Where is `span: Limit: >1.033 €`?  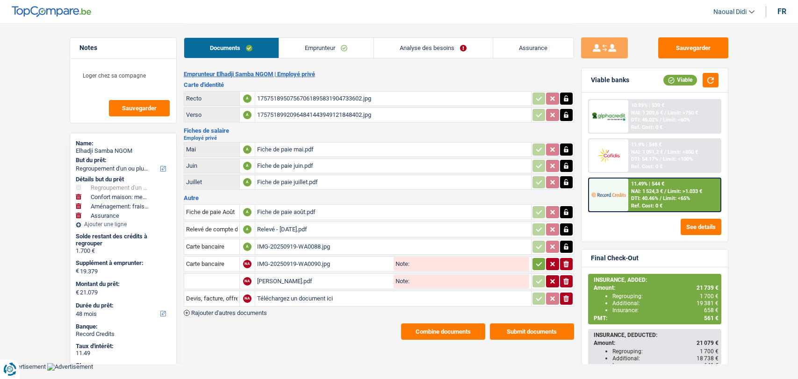
span: Limit: >1.033 € is located at coordinates (684, 191).